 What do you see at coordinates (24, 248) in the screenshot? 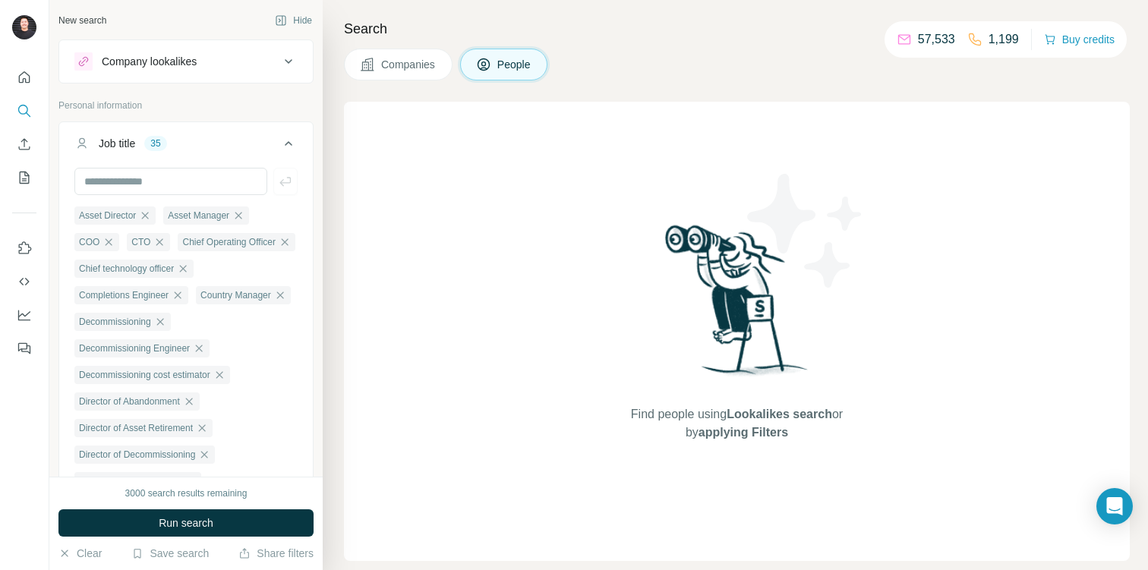
I see `button: Use Surfe on LinkedIn` at bounding box center [24, 248].